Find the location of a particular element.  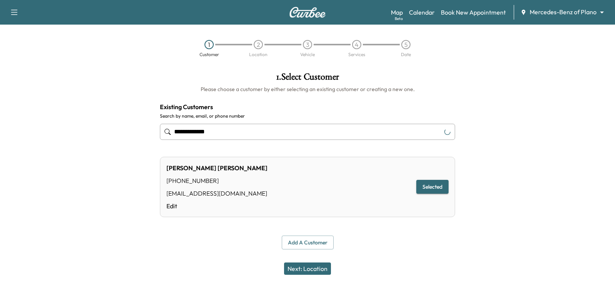

span: Mercedes-Benz of Plano is located at coordinates (563, 12).